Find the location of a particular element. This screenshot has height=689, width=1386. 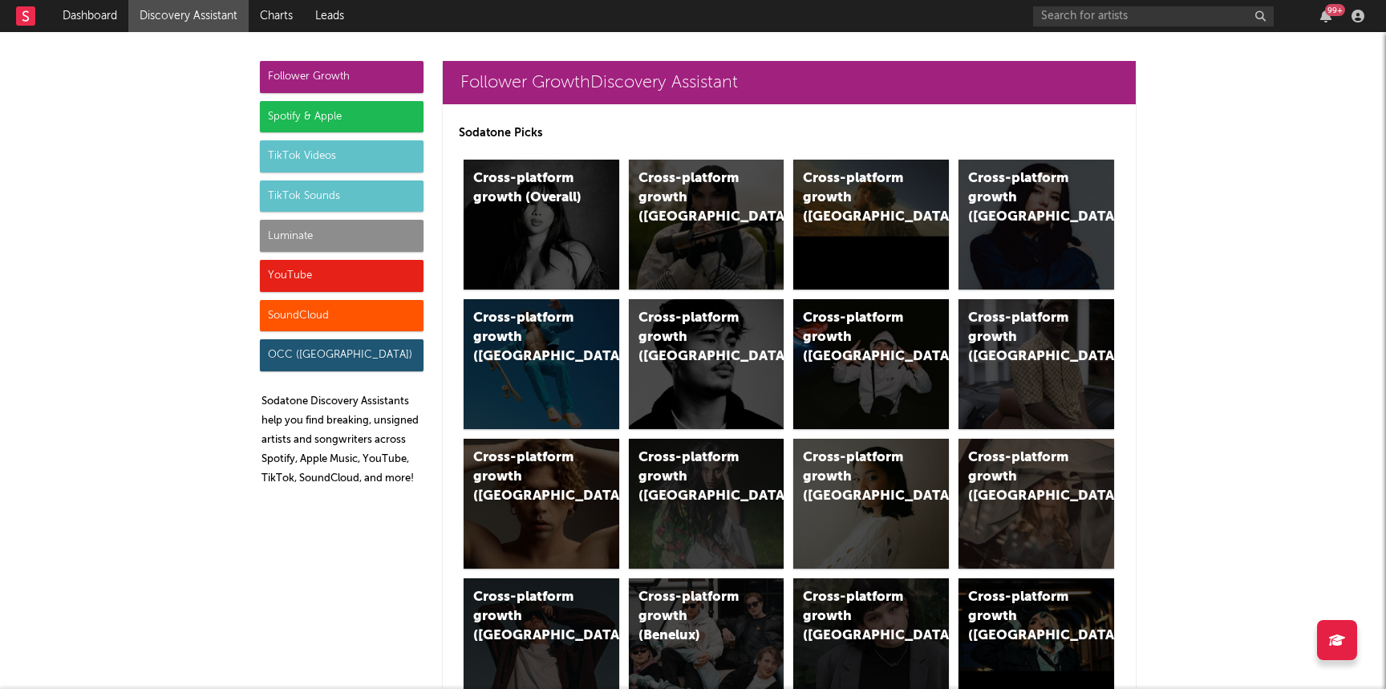

div: Cross-platform growth (Benelux) is located at coordinates (693, 617).